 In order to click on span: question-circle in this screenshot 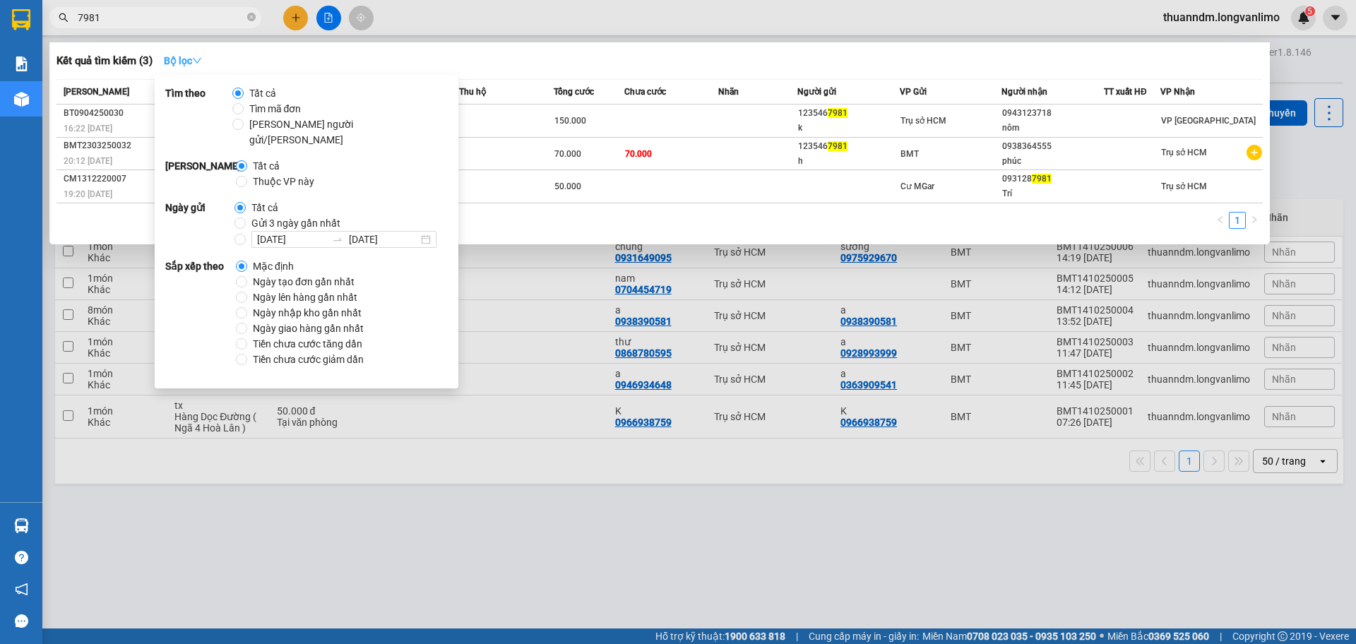, I will do `click(21, 557)`.